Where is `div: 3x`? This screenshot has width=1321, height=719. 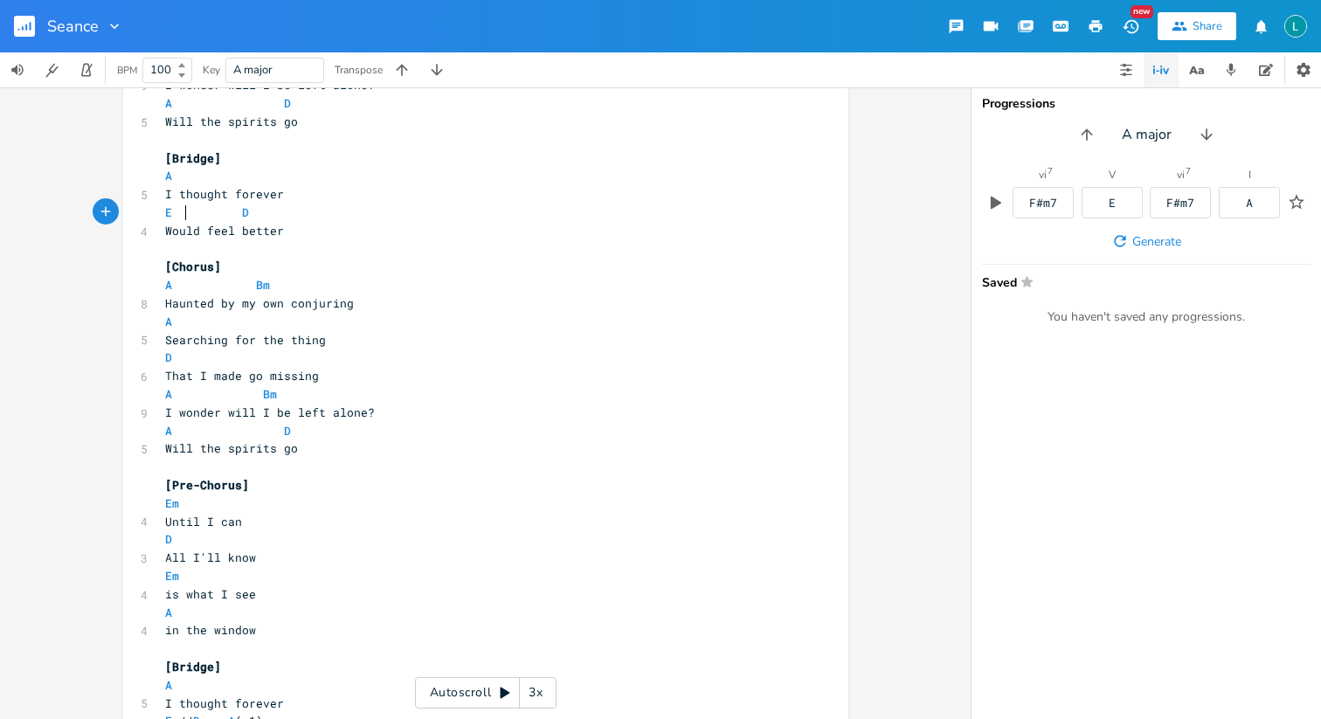 div: 3x is located at coordinates (536, 693).